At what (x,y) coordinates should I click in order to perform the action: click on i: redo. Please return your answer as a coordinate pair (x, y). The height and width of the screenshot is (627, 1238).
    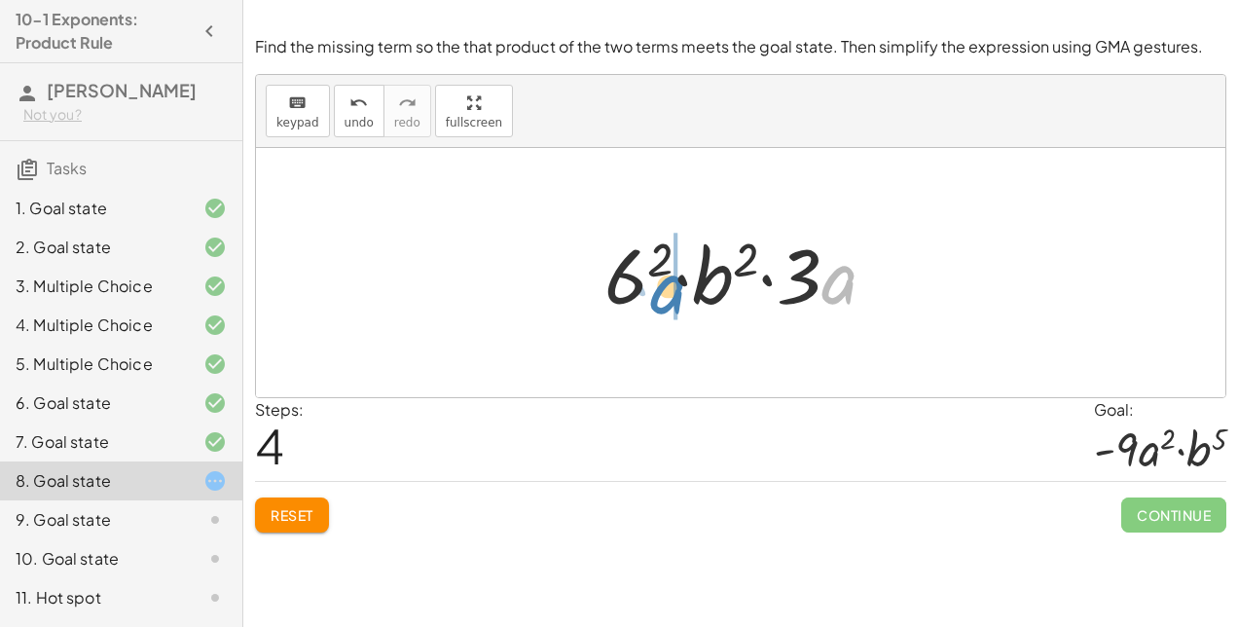
    Looking at the image, I should click on (407, 103).